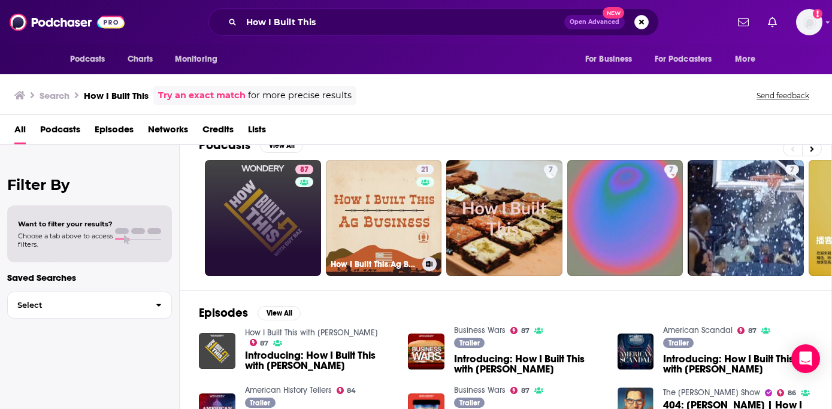 This screenshot has width=832, height=409. What do you see at coordinates (434, 22) in the screenshot?
I see `div: Search podcasts, credits, & more...` at bounding box center [434, 22].